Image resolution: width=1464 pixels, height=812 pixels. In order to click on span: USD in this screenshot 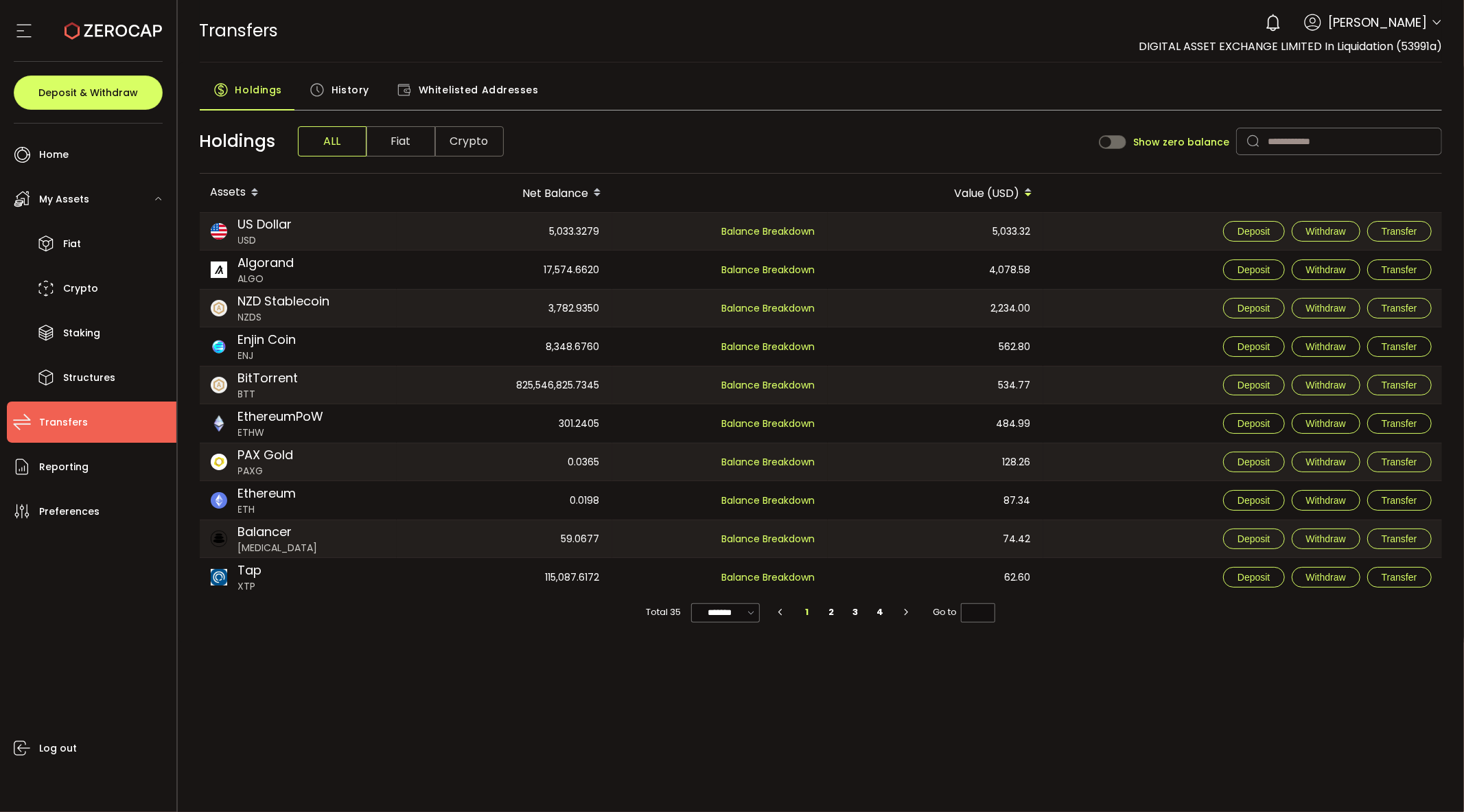, I will do `click(265, 240)`.